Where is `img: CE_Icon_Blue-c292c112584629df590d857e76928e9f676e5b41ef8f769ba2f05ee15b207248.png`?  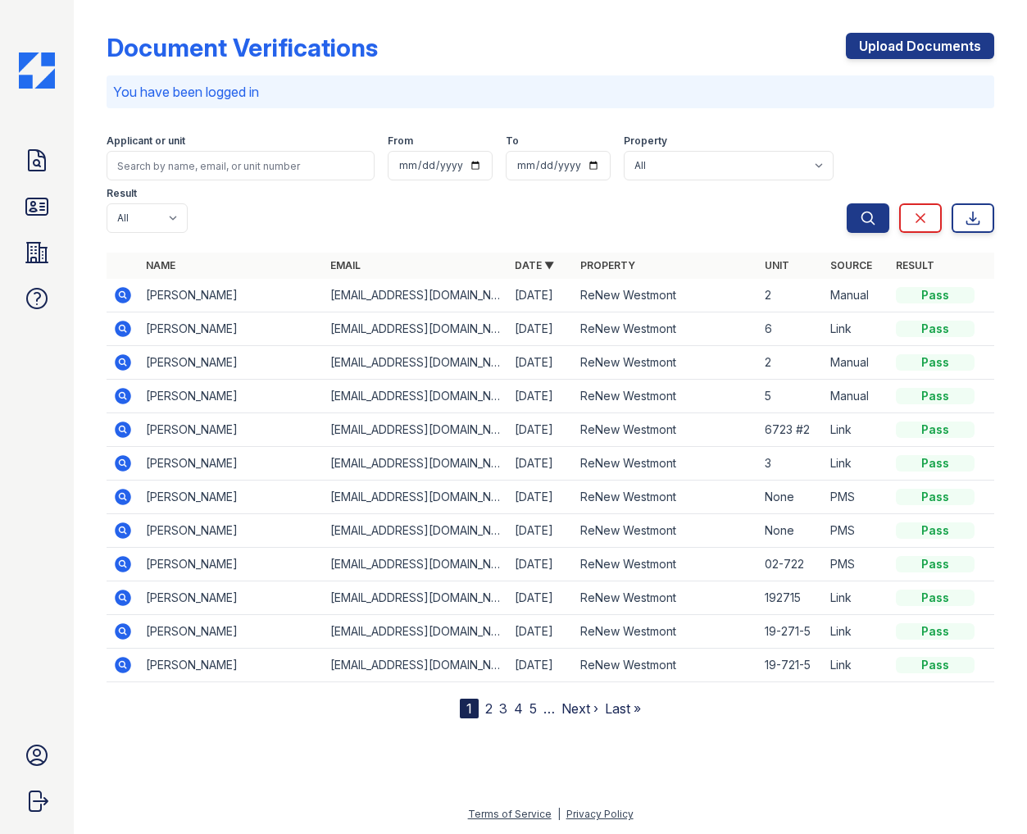
img: CE_Icon_Blue-c292c112584629df590d857e76928e9f676e5b41ef8f769ba2f05ee15b207248.png is located at coordinates (37, 71).